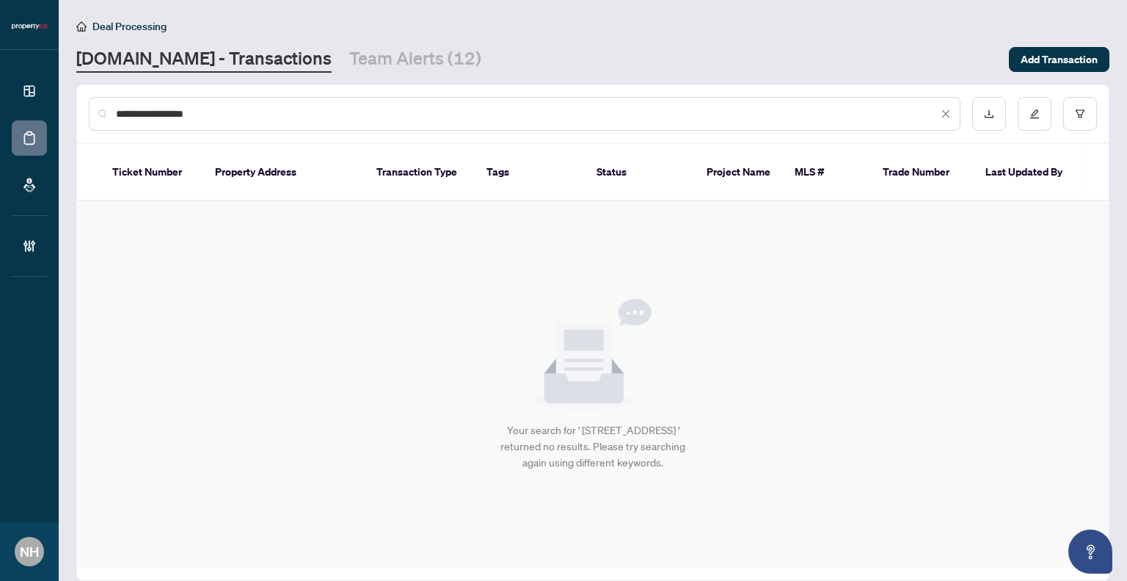  I want to click on img: Null State Icon, so click(593, 354).